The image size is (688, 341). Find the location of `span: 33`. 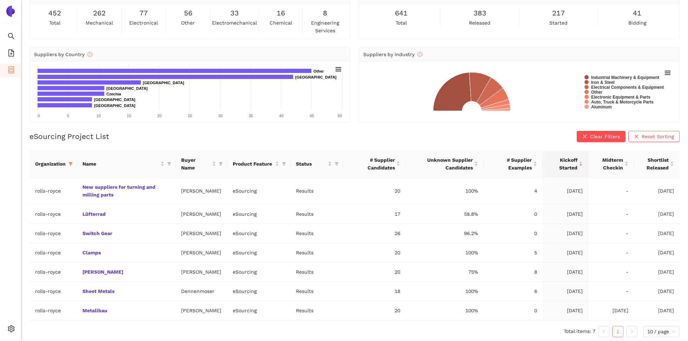

span: 33 is located at coordinates (234, 13).